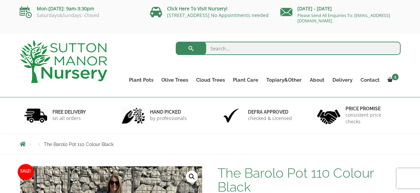  Describe the element at coordinates (231, 116) in the screenshot. I see `img: 3.jpg` at that location.